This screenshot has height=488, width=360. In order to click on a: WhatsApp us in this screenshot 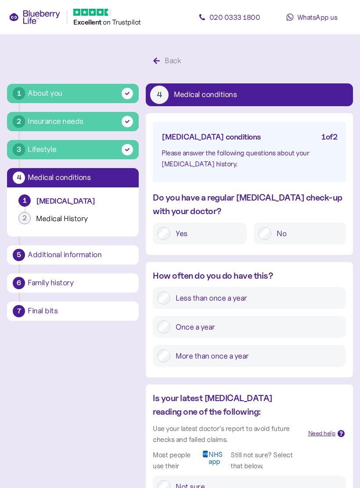, I will do `click(311, 17)`.